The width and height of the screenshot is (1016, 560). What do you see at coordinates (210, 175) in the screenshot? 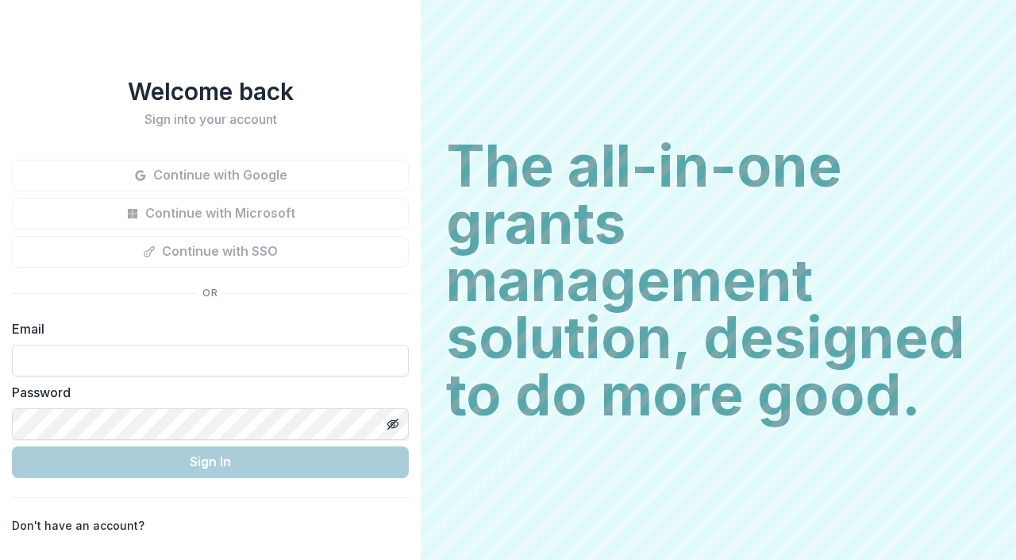
I see `button: Continue with Google` at bounding box center [210, 175].